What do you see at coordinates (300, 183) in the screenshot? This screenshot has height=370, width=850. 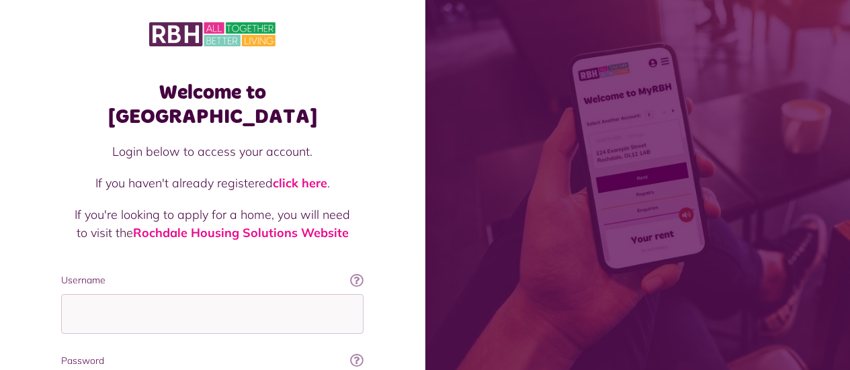 I see `a: click here` at bounding box center [300, 183].